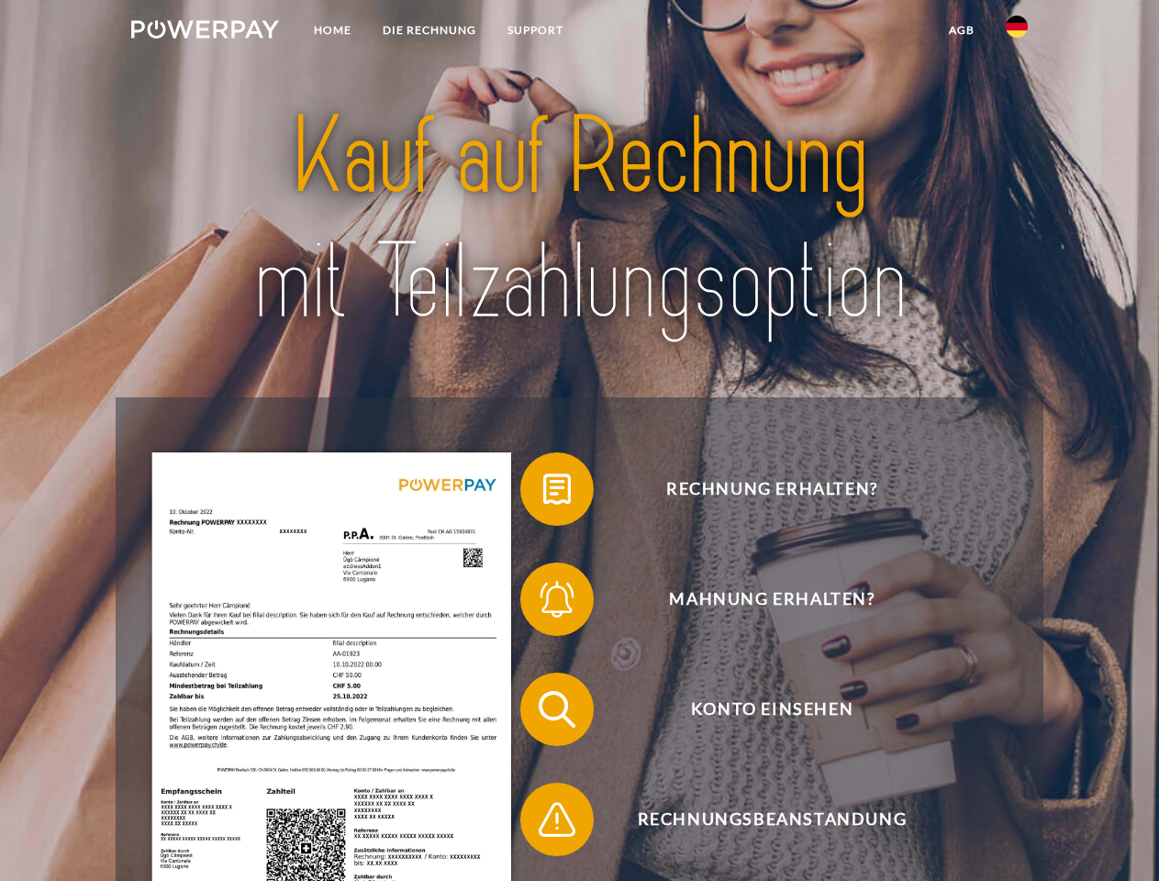  I want to click on a: SUPPORT, so click(535, 30).